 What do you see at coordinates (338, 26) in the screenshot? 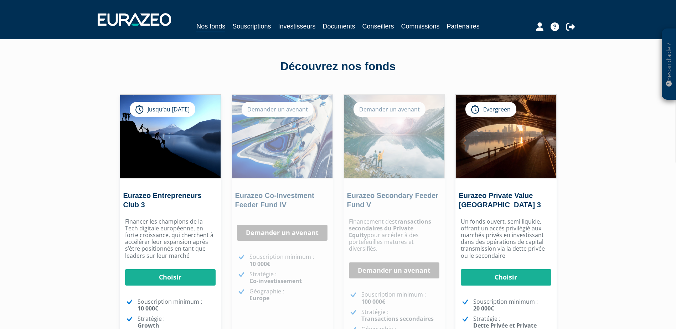
I see `a: Documents` at bounding box center [338, 26].